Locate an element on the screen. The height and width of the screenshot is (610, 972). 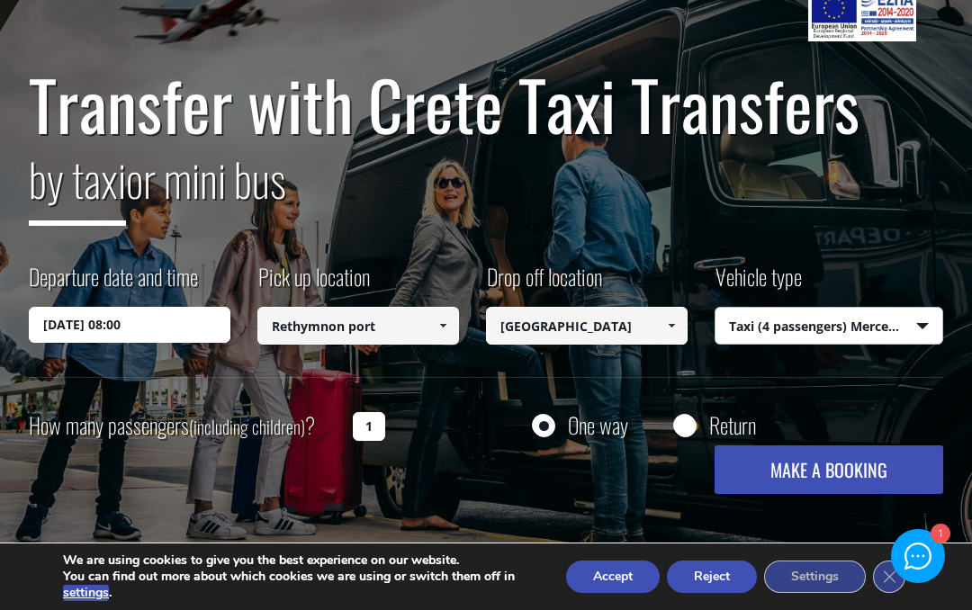
input: Select pickup location is located at coordinates (358, 326).